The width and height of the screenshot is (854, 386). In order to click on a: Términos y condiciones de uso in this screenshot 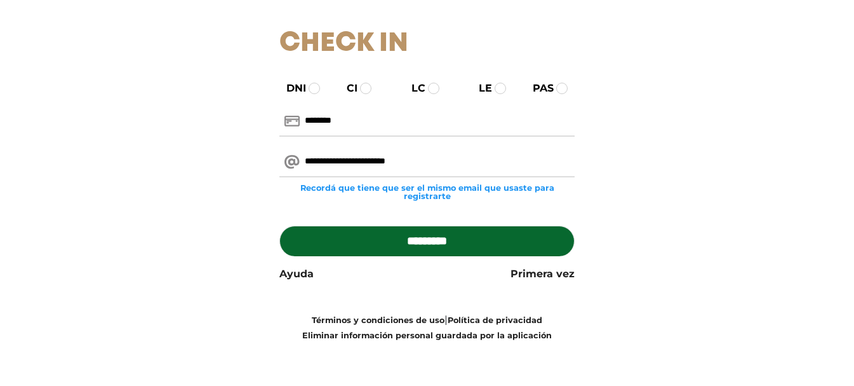, I will do `click(378, 320)`.